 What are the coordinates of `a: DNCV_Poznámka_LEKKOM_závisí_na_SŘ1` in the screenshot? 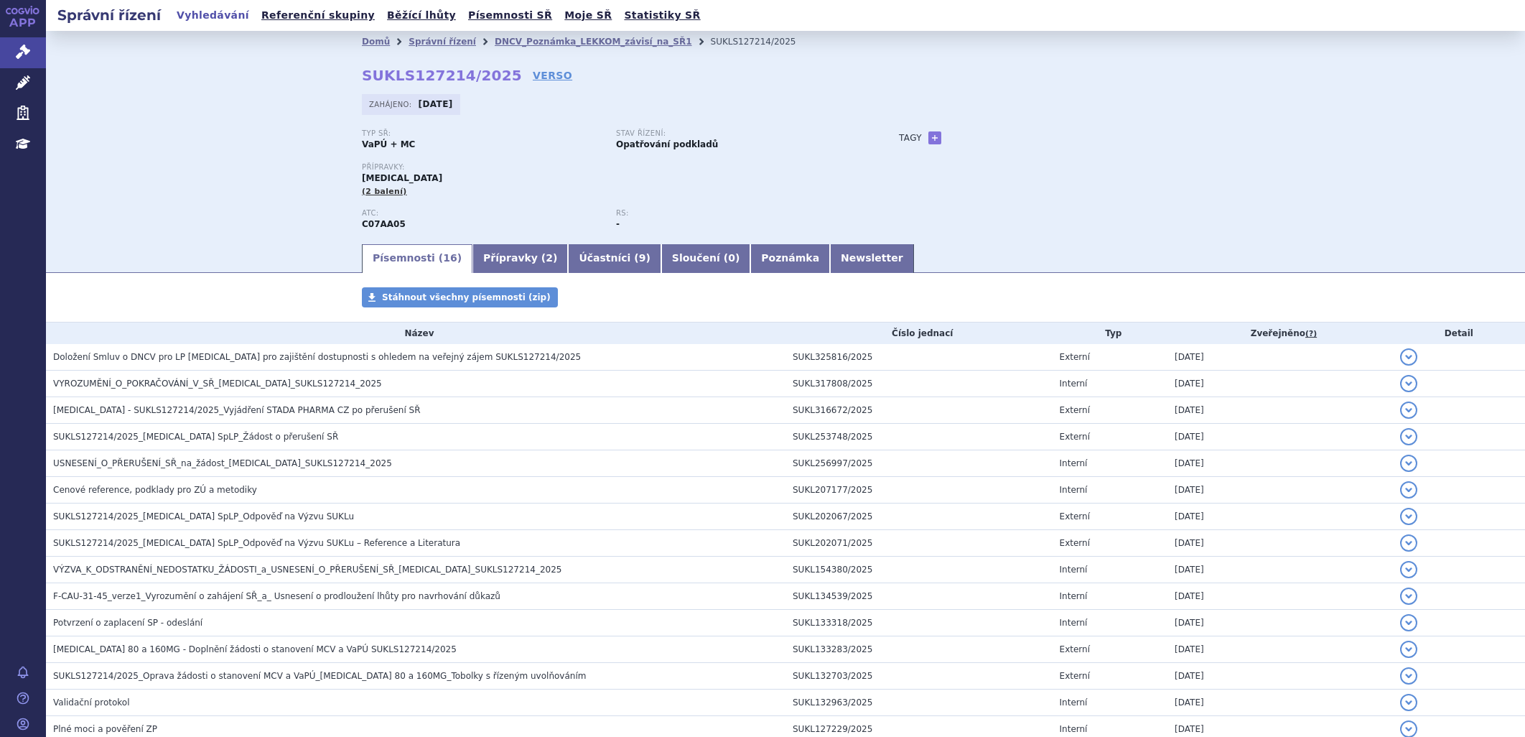 It's located at (593, 42).